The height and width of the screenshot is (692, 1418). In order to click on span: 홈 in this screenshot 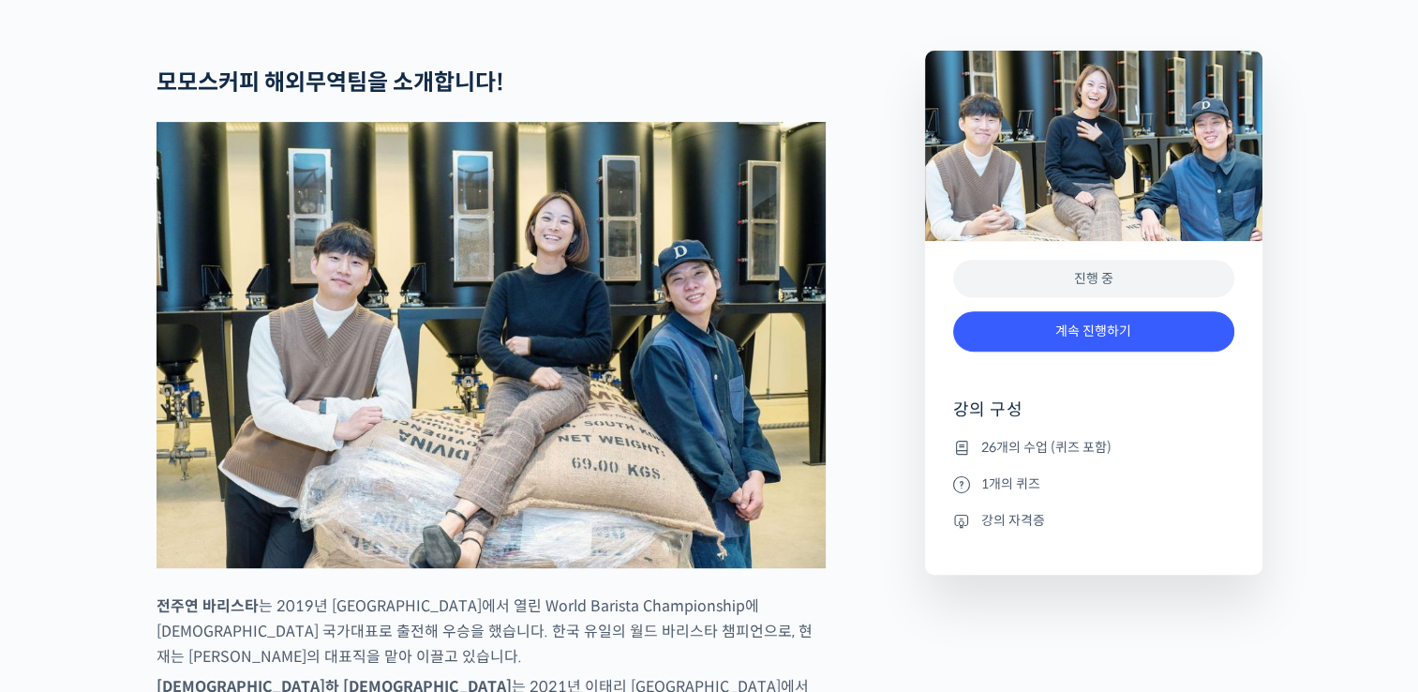, I will do `click(65, 572)`.